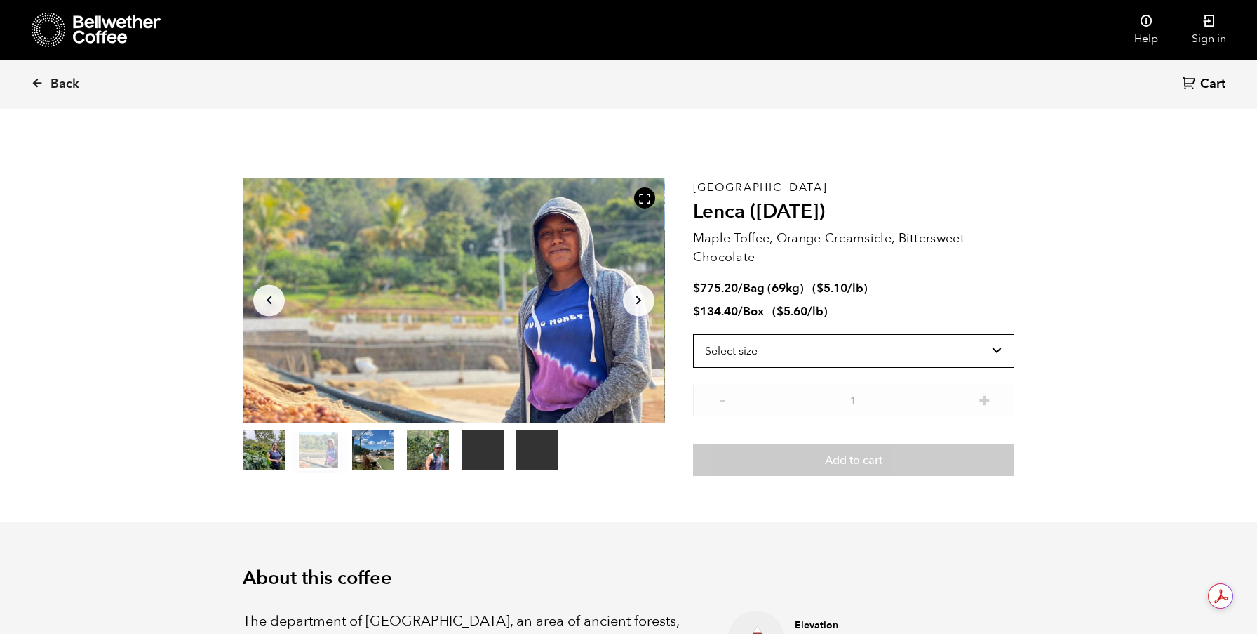  Describe the element at coordinates (65, 84) in the screenshot. I see `span: Back` at that location.